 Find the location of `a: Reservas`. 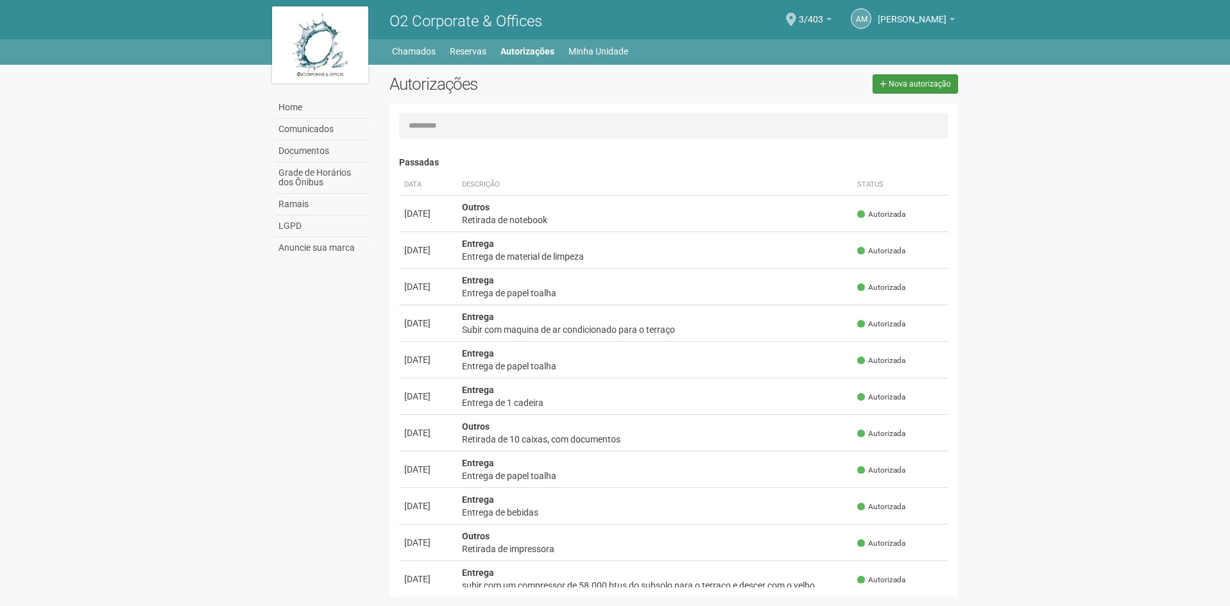

a: Reservas is located at coordinates (468, 51).